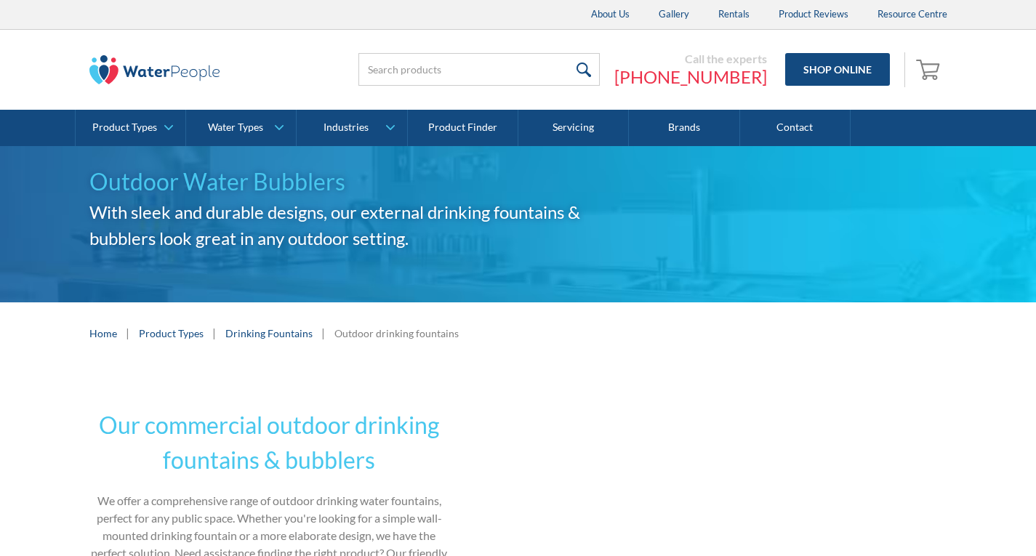 The width and height of the screenshot is (1036, 556). I want to click on img: The Water People, so click(155, 70).